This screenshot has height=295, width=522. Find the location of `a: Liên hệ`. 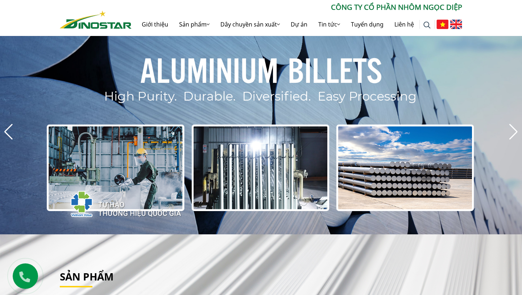

a: Liên hệ is located at coordinates (405, 24).